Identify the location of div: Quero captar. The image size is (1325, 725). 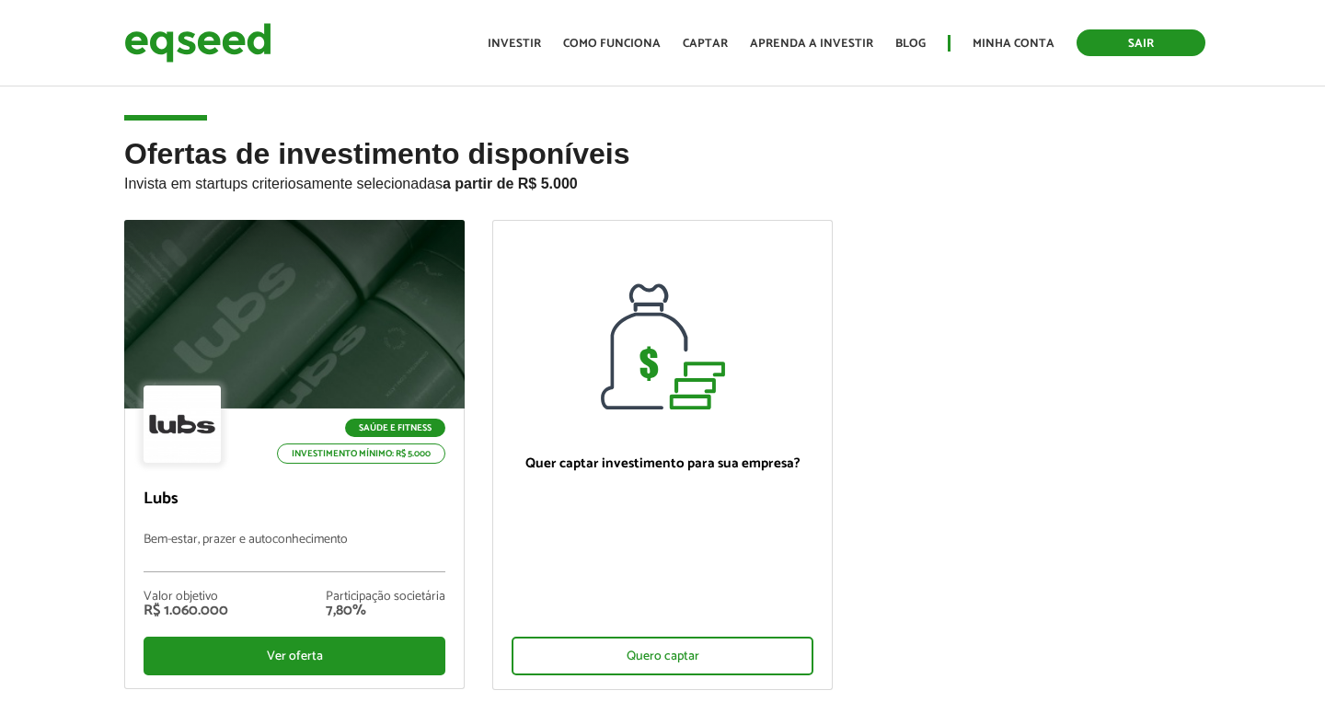
(663, 656).